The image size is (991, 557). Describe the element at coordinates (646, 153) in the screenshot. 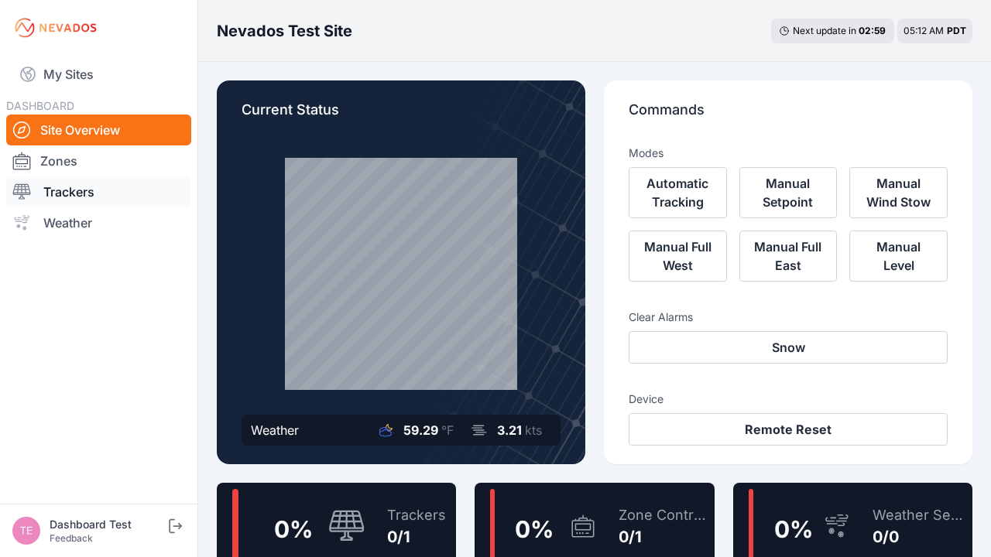

I see `h3: Modes` at that location.